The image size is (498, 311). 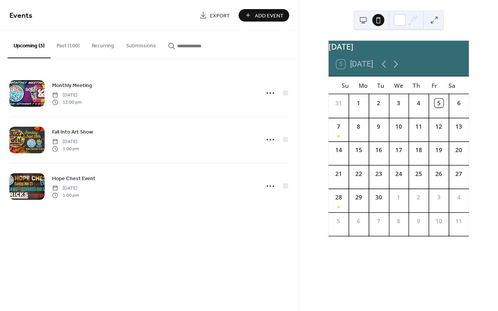 I want to click on div: 15, so click(x=358, y=150).